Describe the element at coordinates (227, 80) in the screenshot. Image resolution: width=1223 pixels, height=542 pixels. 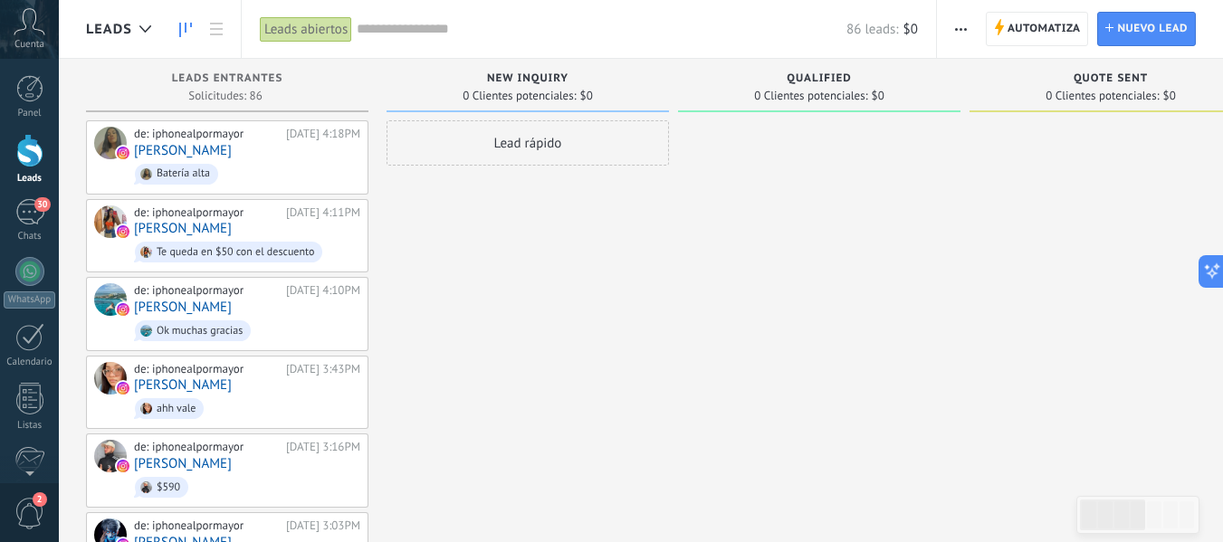
I see `div: Leads Entrantes` at that location.